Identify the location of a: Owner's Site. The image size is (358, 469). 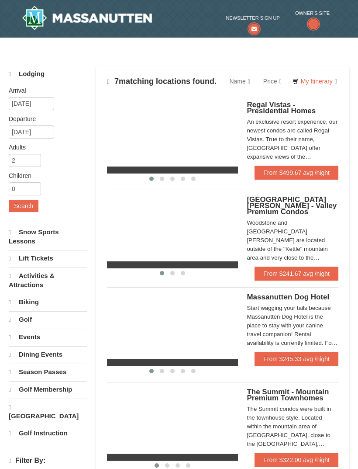
(312, 20).